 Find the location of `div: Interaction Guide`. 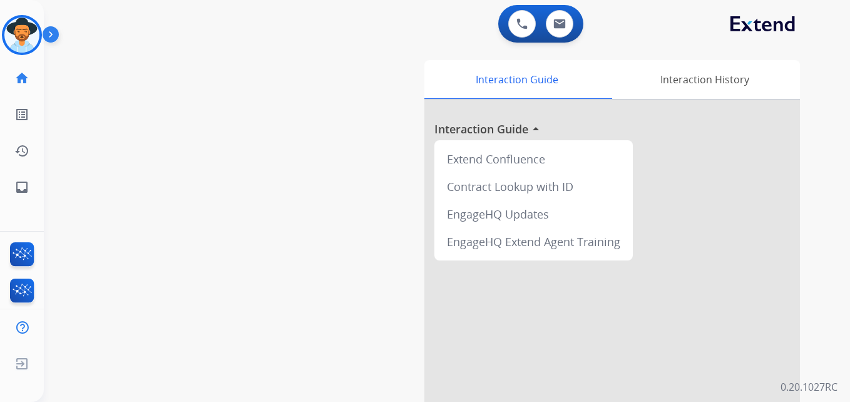

div: Interaction Guide is located at coordinates (516, 79).